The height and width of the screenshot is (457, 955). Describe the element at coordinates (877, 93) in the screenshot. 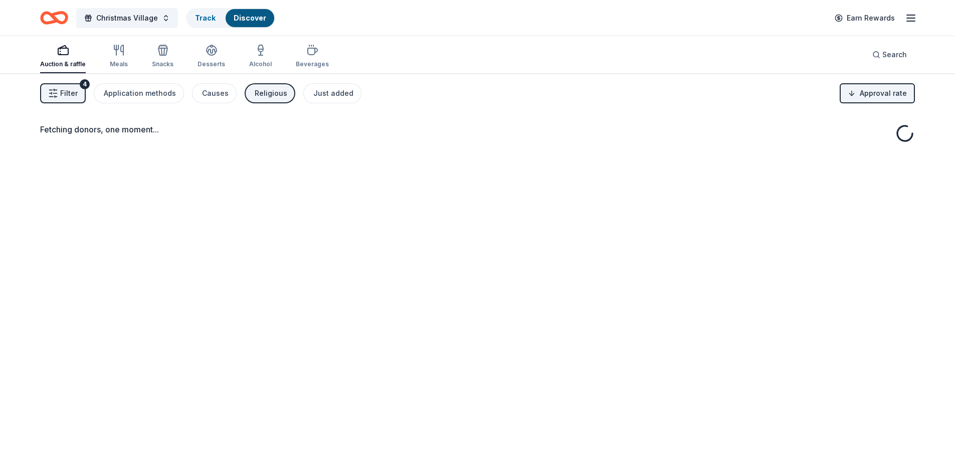

I see `button: Approval rate` at that location.